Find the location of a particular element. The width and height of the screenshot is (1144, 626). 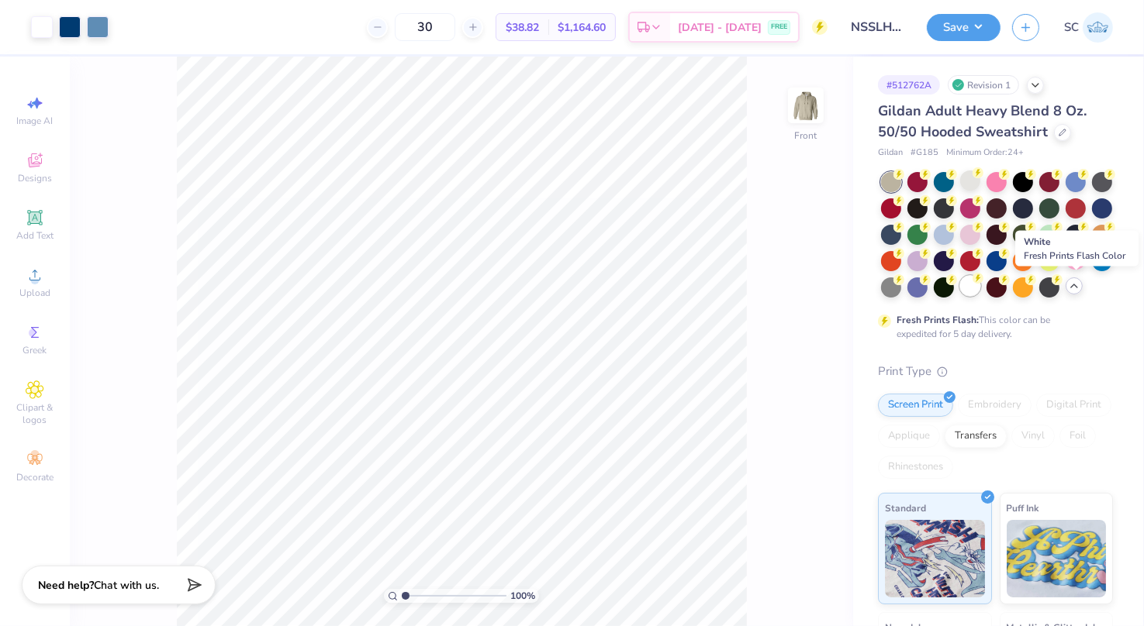

span: 100 % is located at coordinates (523, 596).